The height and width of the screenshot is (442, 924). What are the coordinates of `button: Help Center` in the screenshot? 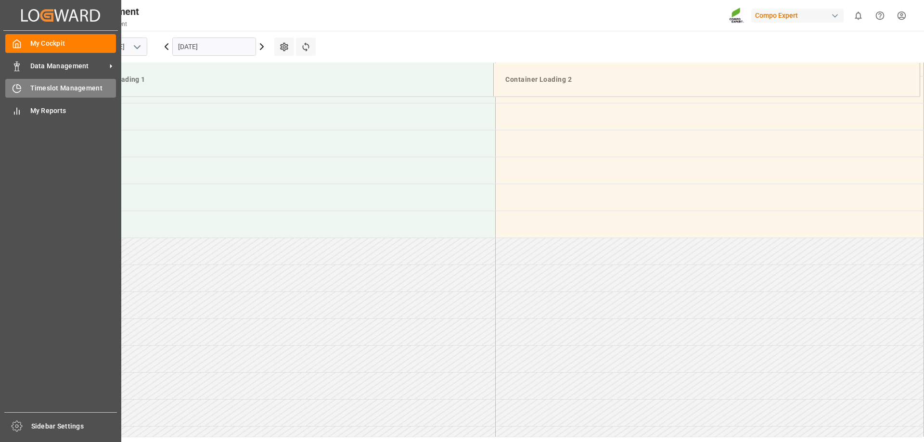 It's located at (879, 15).